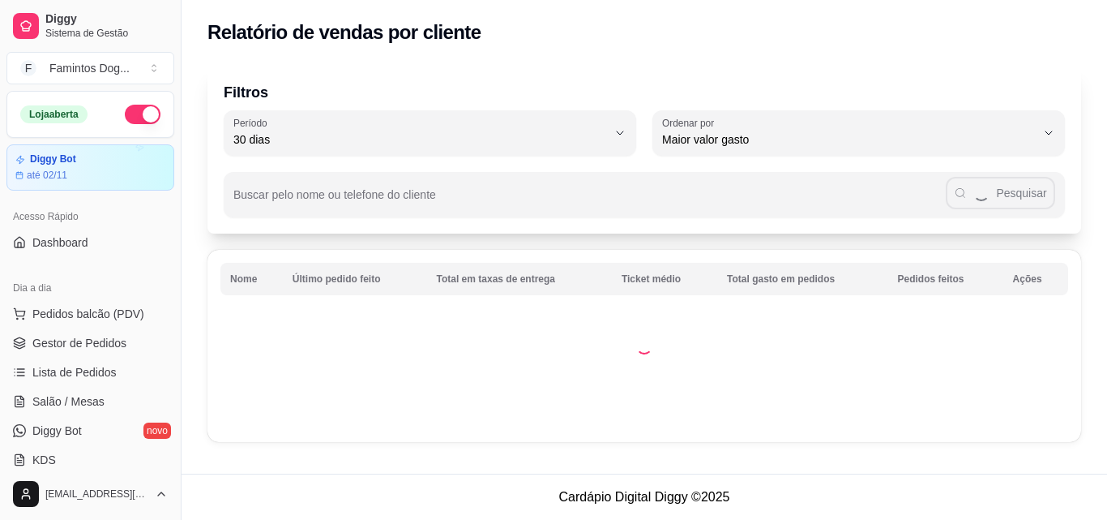 This screenshot has width=1107, height=520. Describe the element at coordinates (90, 288) in the screenshot. I see `div: Dia a dia` at that location.